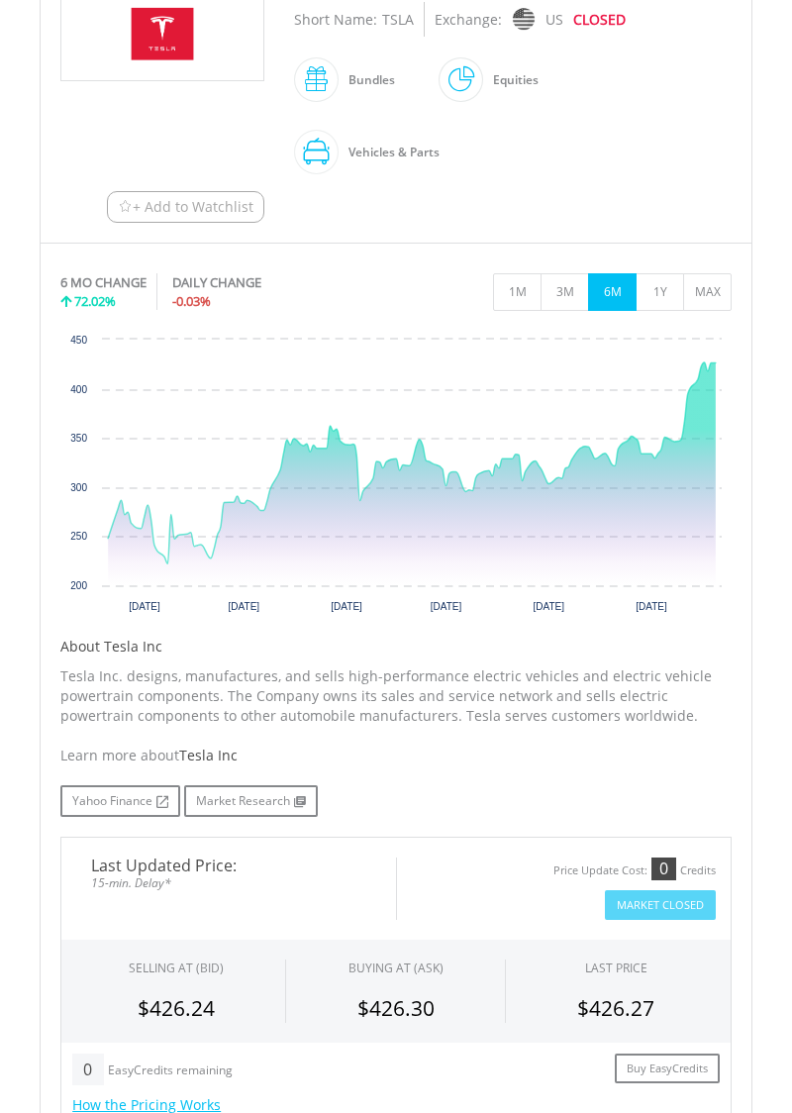  Describe the element at coordinates (229, 882) in the screenshot. I see `span: 15-min. Delay*` at that location.